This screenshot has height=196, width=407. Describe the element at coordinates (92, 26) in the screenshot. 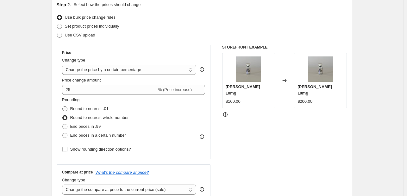

I see `span: Set product prices individually` at that location.